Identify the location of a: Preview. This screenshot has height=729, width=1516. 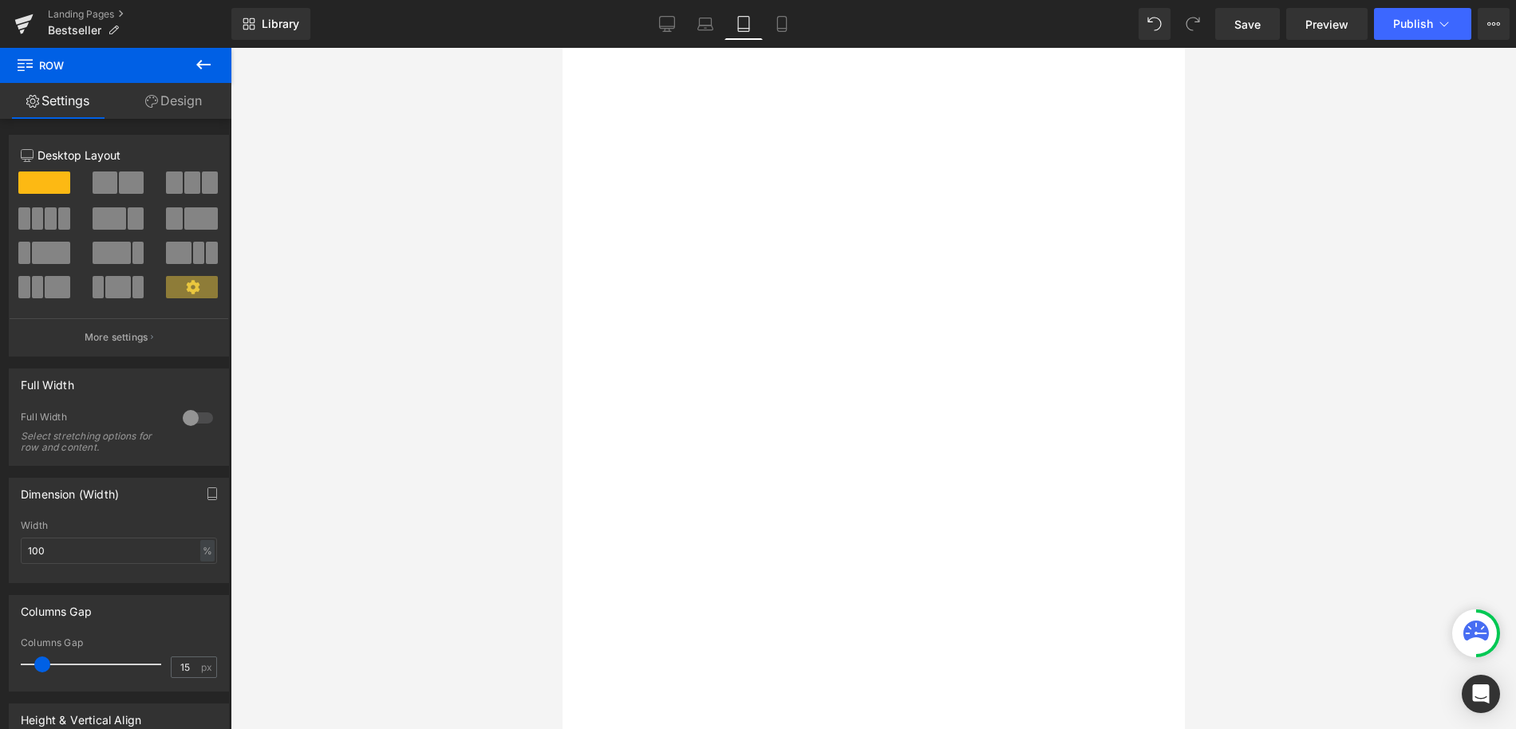
(1327, 24).